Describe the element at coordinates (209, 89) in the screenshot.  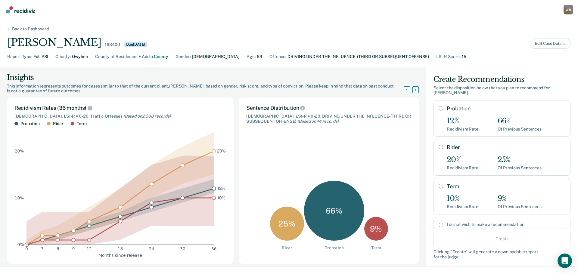
I see `div: This information represents outcomes for cases similar to that of the current client, [PERSON_NAM...` at that location.